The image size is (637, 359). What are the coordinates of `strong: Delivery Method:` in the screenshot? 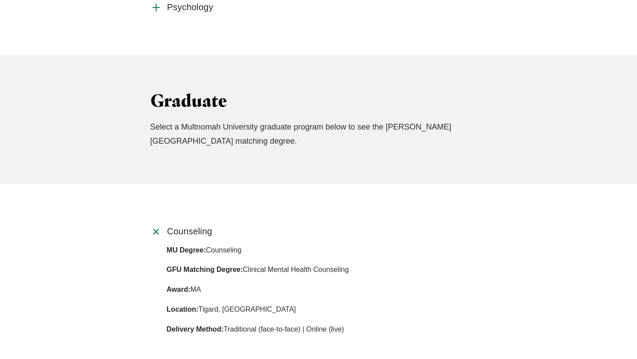 It's located at (195, 329).